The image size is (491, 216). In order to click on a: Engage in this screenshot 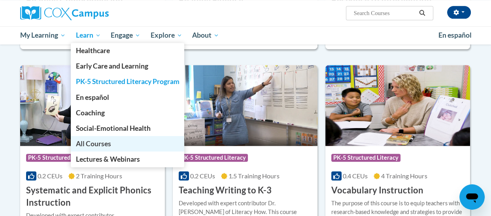, I will do `click(125, 35)`.